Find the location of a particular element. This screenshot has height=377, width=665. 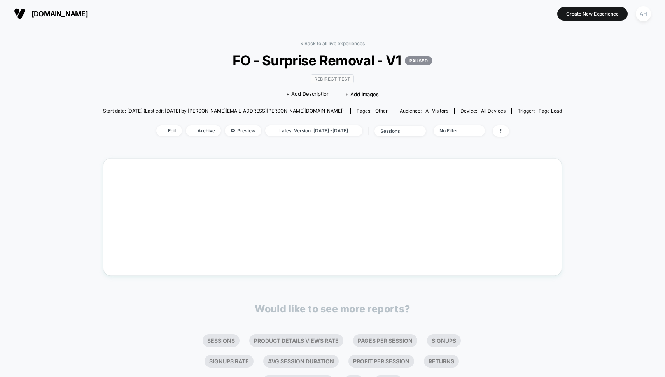

span: Preview is located at coordinates (243, 130).